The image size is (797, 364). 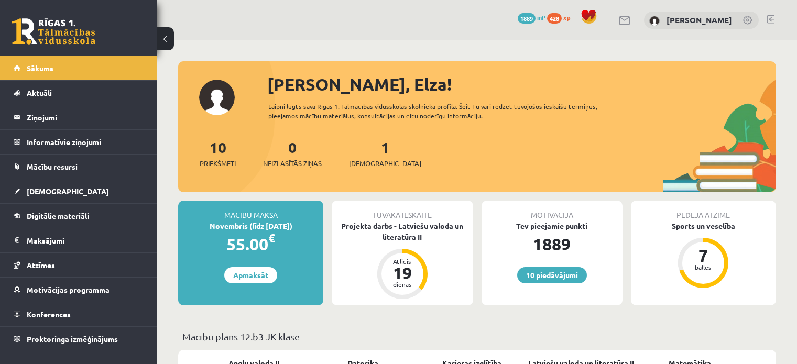 What do you see at coordinates (402, 260) in the screenshot?
I see `a: Projekta darbs - Latviešu valoda un literatūra II Atlicis 19 dienas` at bounding box center [402, 260].